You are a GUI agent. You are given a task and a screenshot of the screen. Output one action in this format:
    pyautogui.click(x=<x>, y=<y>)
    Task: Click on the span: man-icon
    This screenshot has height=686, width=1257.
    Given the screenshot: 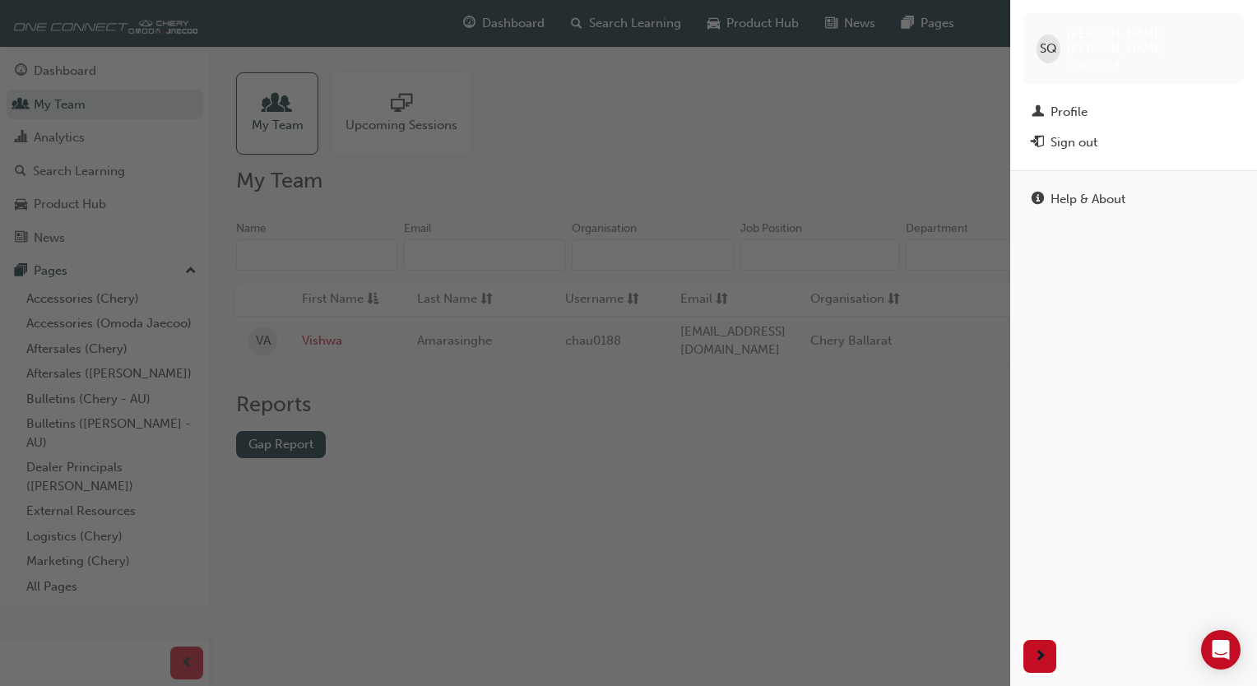 What is the action you would take?
    pyautogui.click(x=1037, y=113)
    